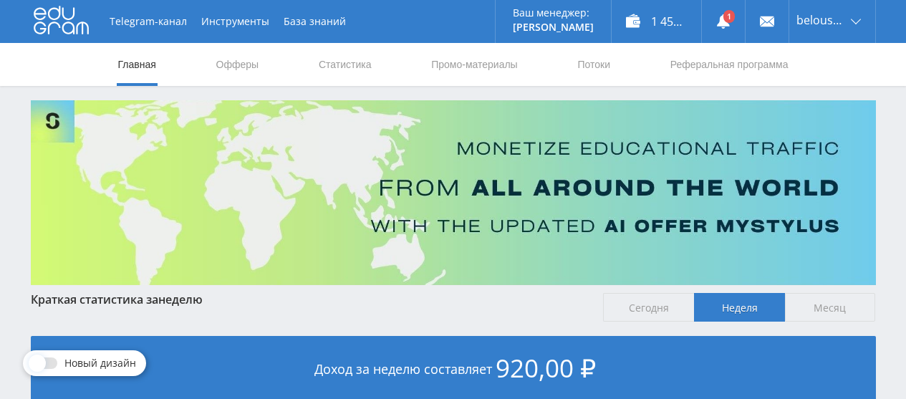 The height and width of the screenshot is (399, 906). Describe the element at coordinates (822, 20) in the screenshot. I see `span: belousova1964` at that location.